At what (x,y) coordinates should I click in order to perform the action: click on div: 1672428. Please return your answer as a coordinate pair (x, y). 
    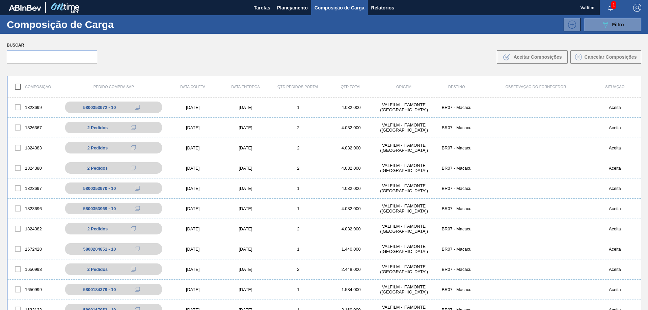
    Looking at the image, I should click on (34, 249).